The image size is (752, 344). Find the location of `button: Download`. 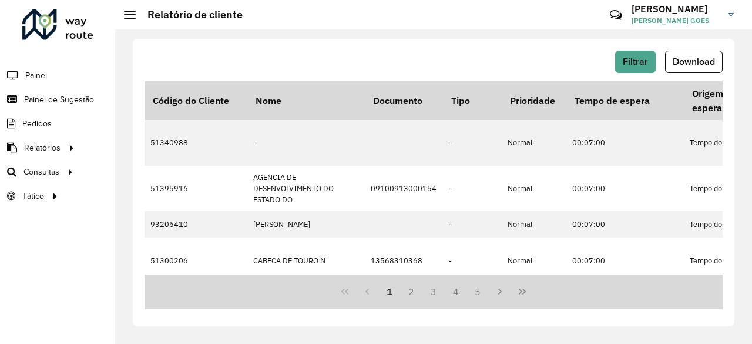

button: Download is located at coordinates (693, 62).